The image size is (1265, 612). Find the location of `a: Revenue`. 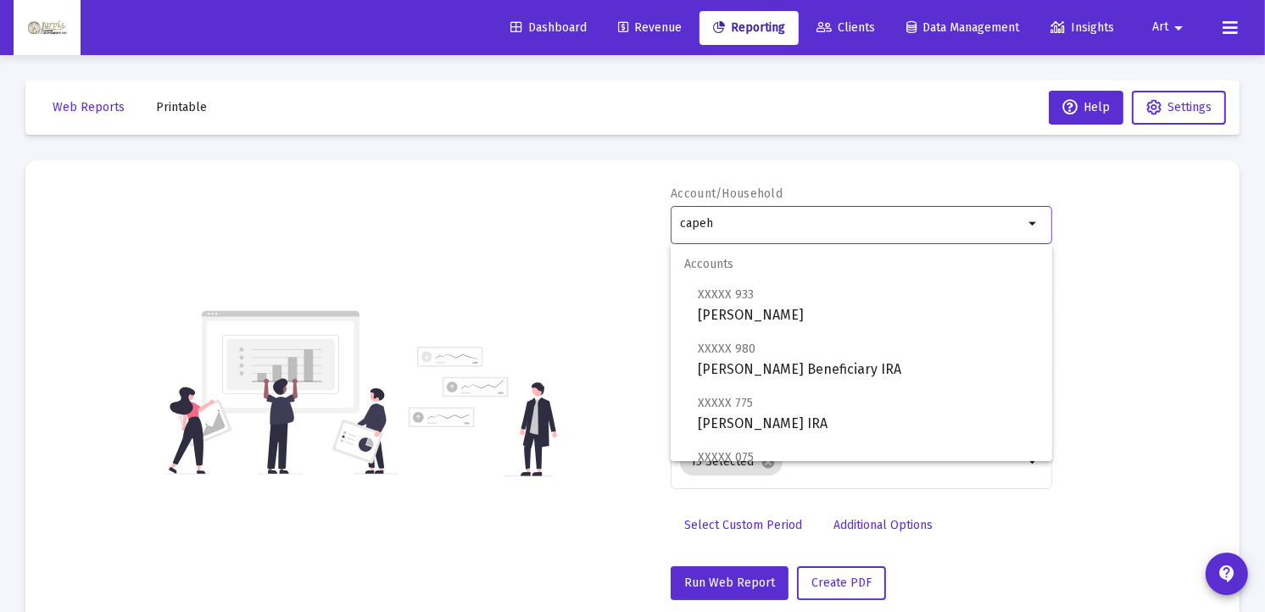

a: Revenue is located at coordinates (650, 28).